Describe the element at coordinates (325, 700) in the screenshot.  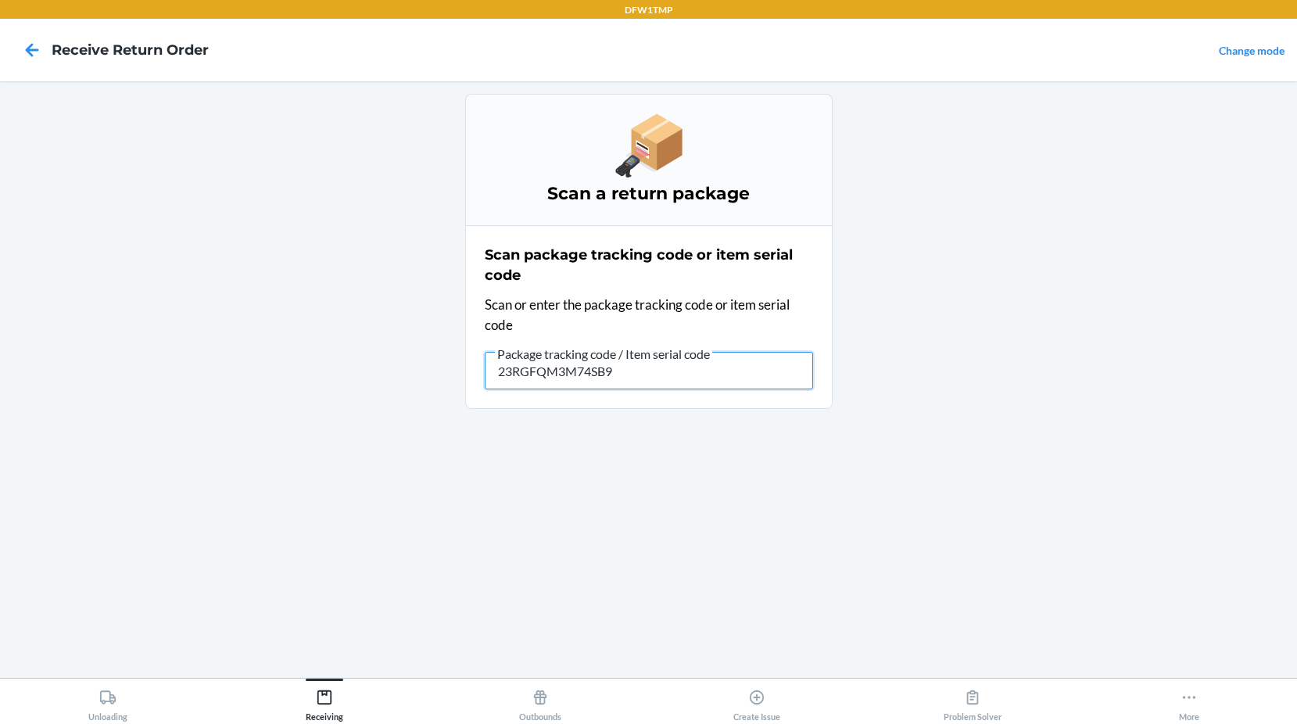
I see `button: Receiving` at that location.